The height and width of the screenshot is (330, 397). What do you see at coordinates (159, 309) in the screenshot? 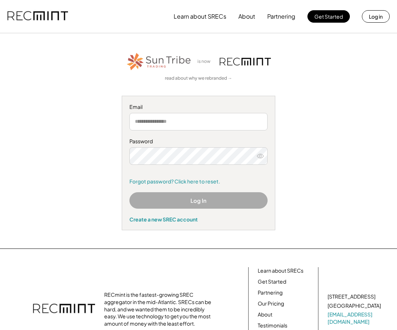
I see `div: RECmint is the fastest-growing SREC aggregator in the mid-Atlantic. SRECs can be hard, and we wan...` at bounding box center [159, 309].